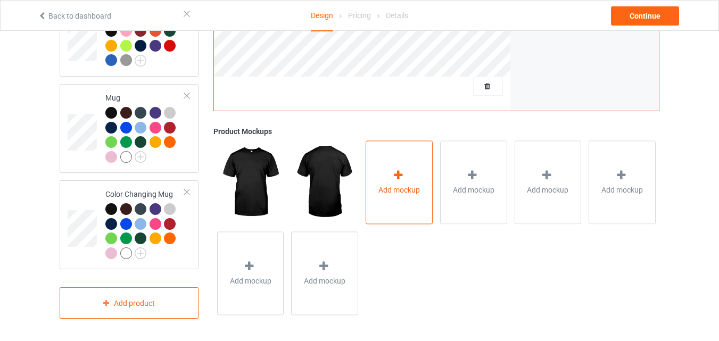  I want to click on div: Details, so click(397, 15).